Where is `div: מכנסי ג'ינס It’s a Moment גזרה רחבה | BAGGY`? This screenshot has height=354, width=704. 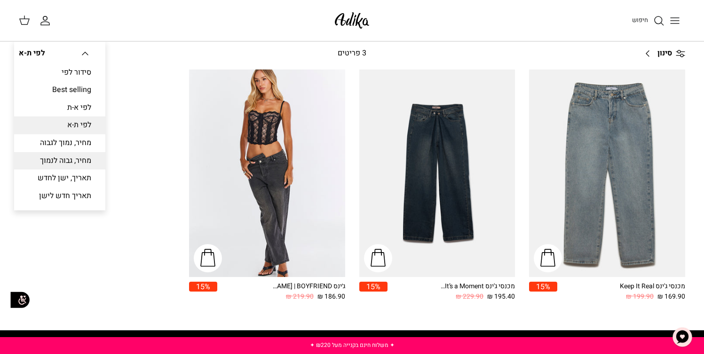
div: מכנסי ג'ינס It’s a Moment גזרה רחבה | BAGGY is located at coordinates (477, 287).